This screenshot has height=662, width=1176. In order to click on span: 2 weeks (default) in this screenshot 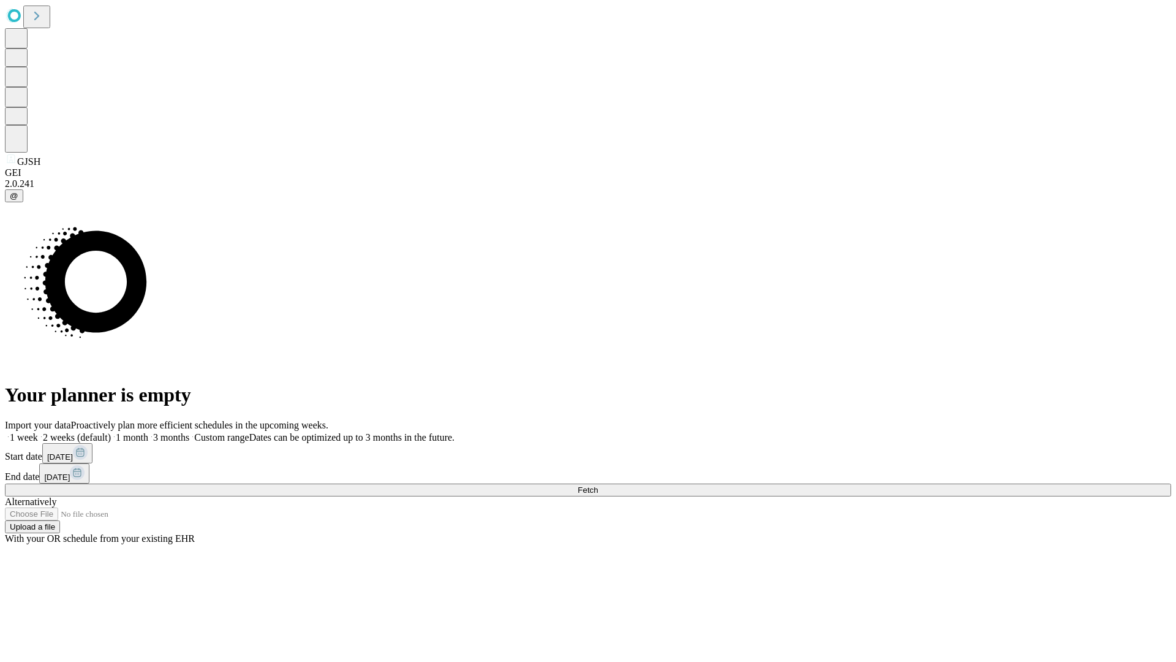, I will do `click(77, 437)`.